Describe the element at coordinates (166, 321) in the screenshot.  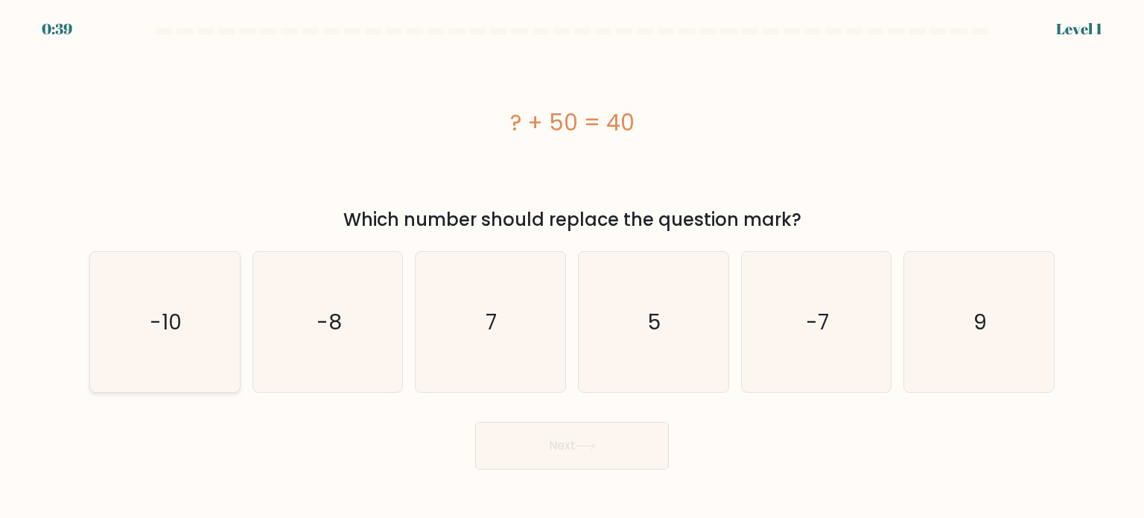
I see `text: -10` at that location.